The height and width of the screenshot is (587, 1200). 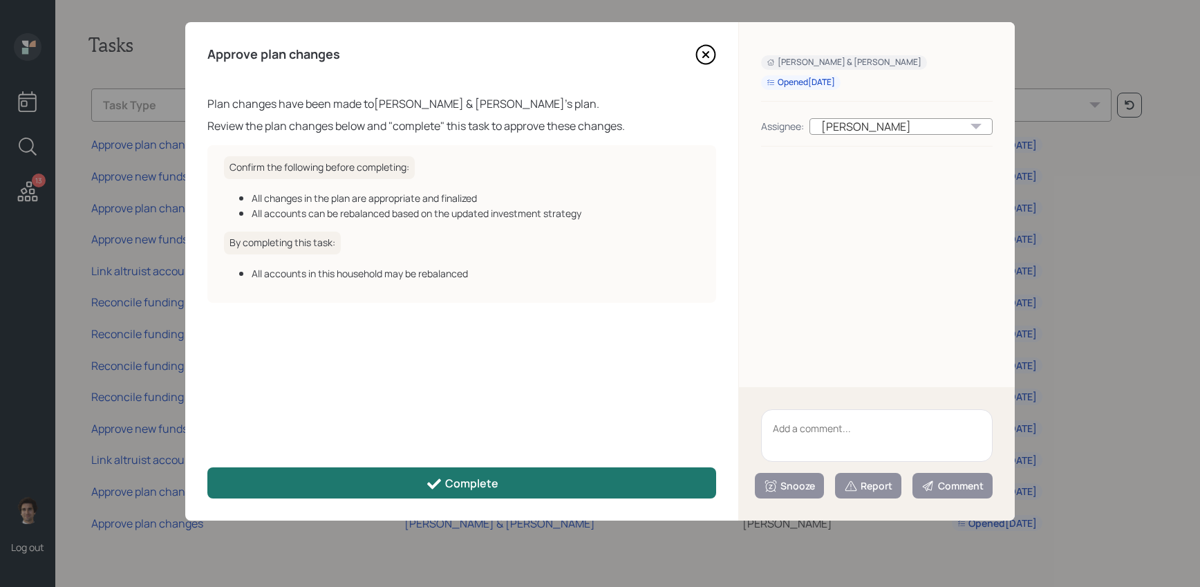 I want to click on button: Complete, so click(x=462, y=482).